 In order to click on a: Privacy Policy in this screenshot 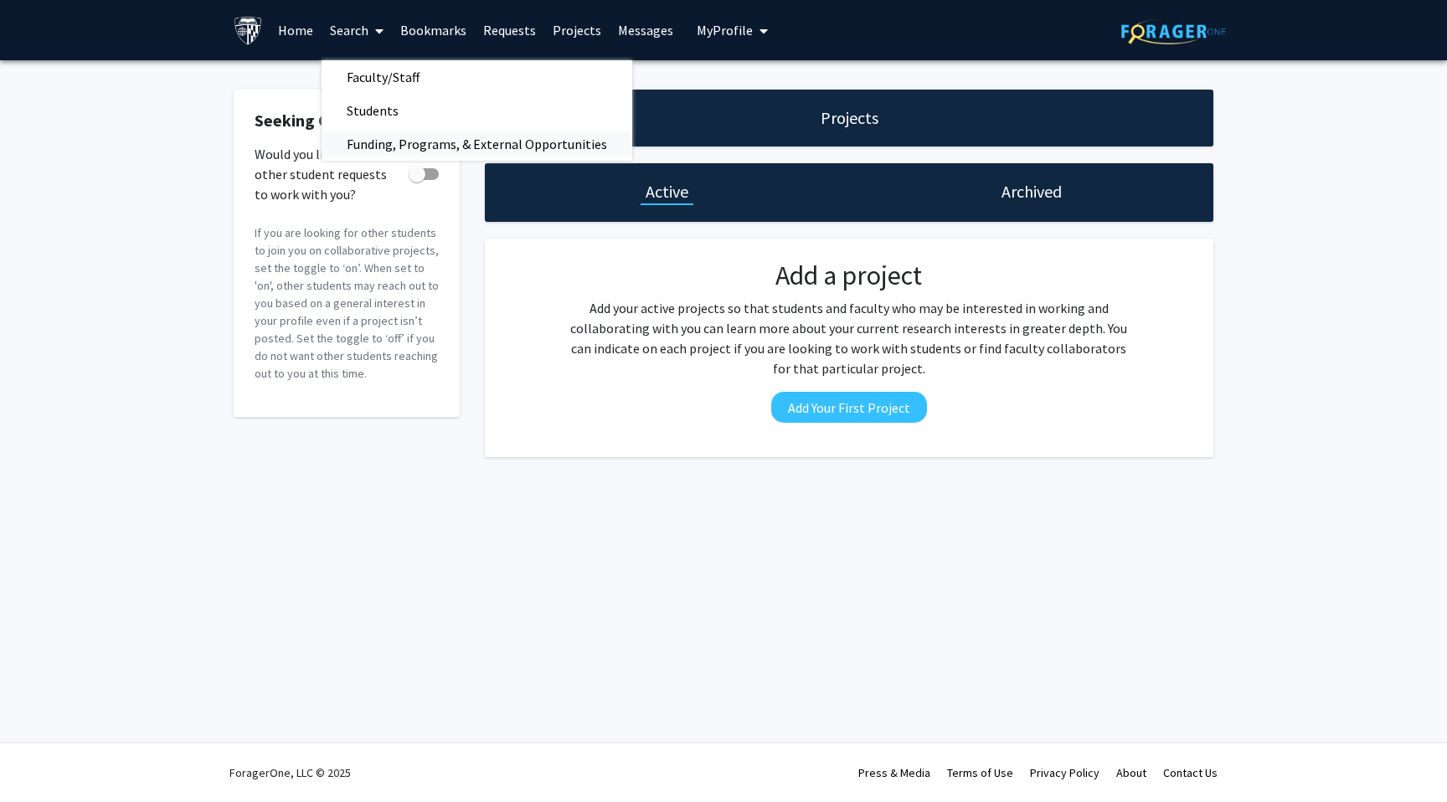, I will do `click(1064, 773)`.